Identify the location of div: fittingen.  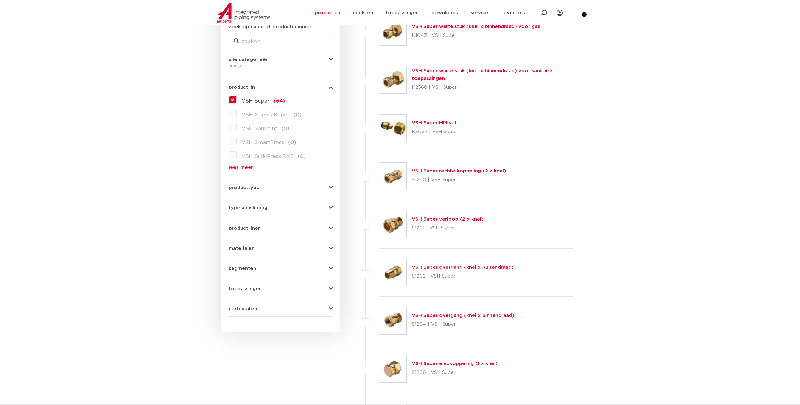
(281, 66).